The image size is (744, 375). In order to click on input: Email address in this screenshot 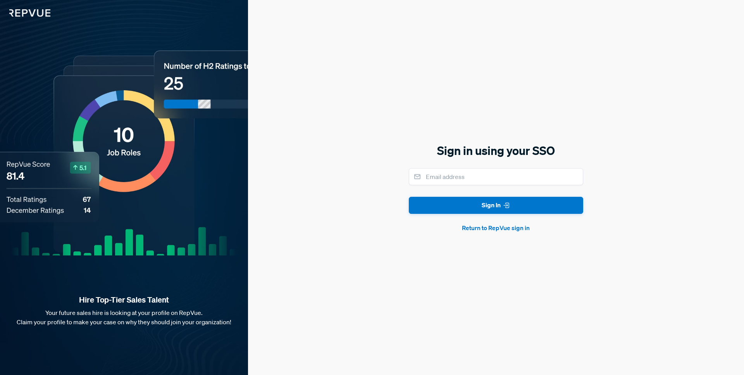, I will do `click(496, 177)`.